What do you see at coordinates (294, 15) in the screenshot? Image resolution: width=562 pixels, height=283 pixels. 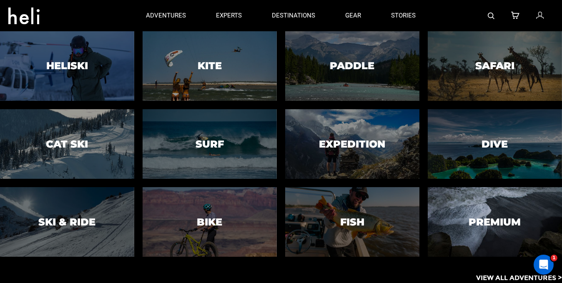 I see `p: destinations` at bounding box center [294, 15].